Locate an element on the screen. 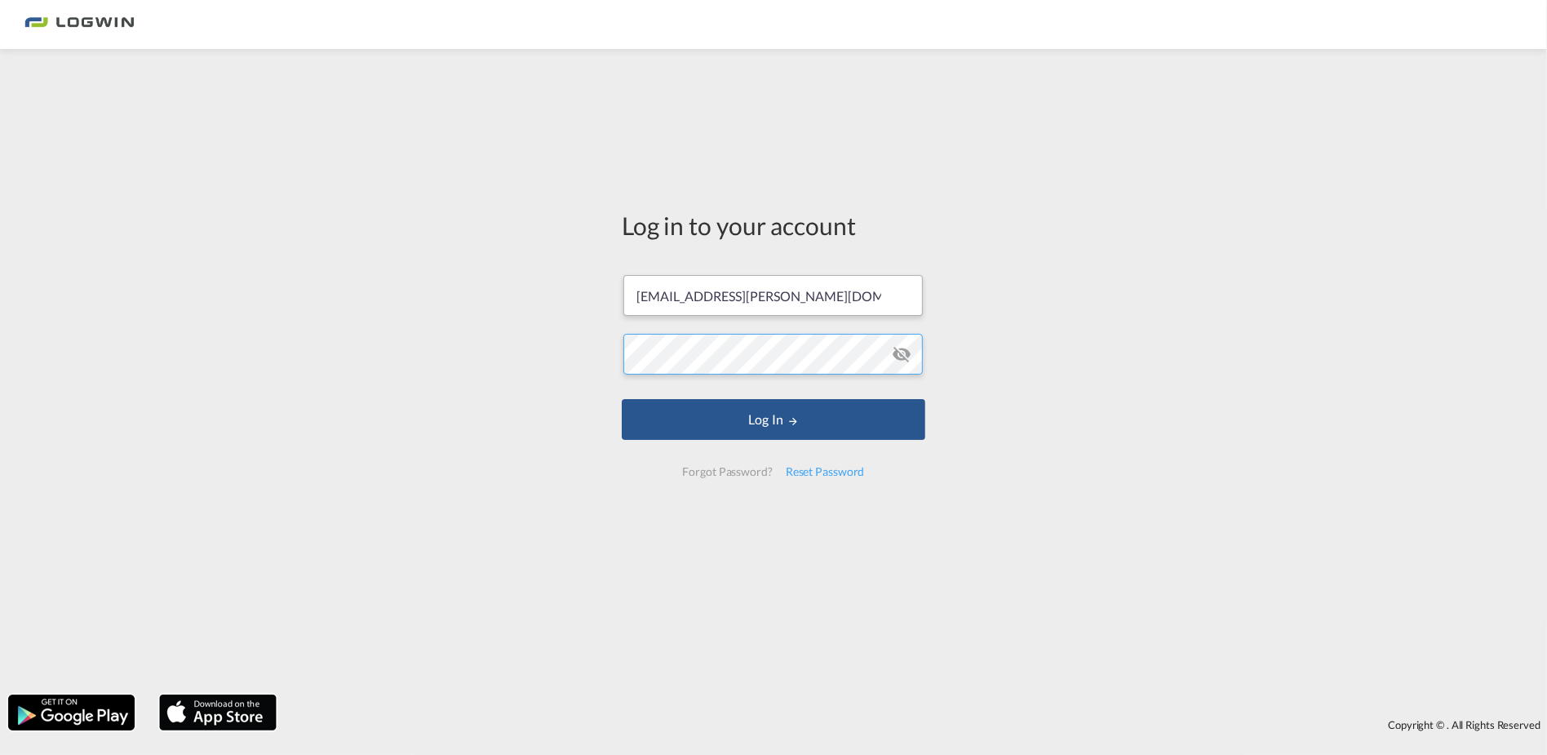 This screenshot has width=1547, height=755. button: LOGIN is located at coordinates (774, 419).